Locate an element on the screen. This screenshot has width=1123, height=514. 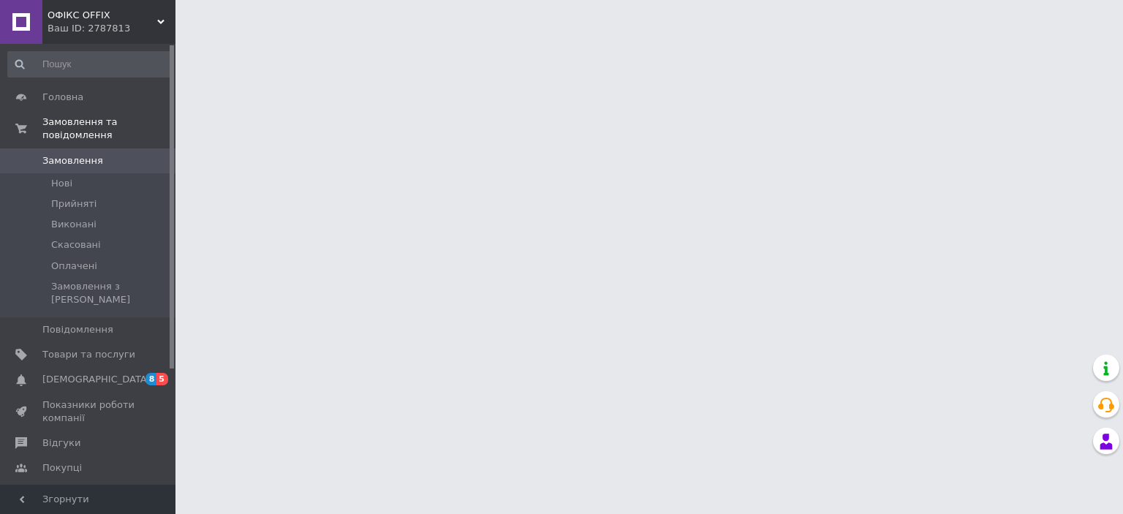
span: Замовлення is located at coordinates (72, 161).